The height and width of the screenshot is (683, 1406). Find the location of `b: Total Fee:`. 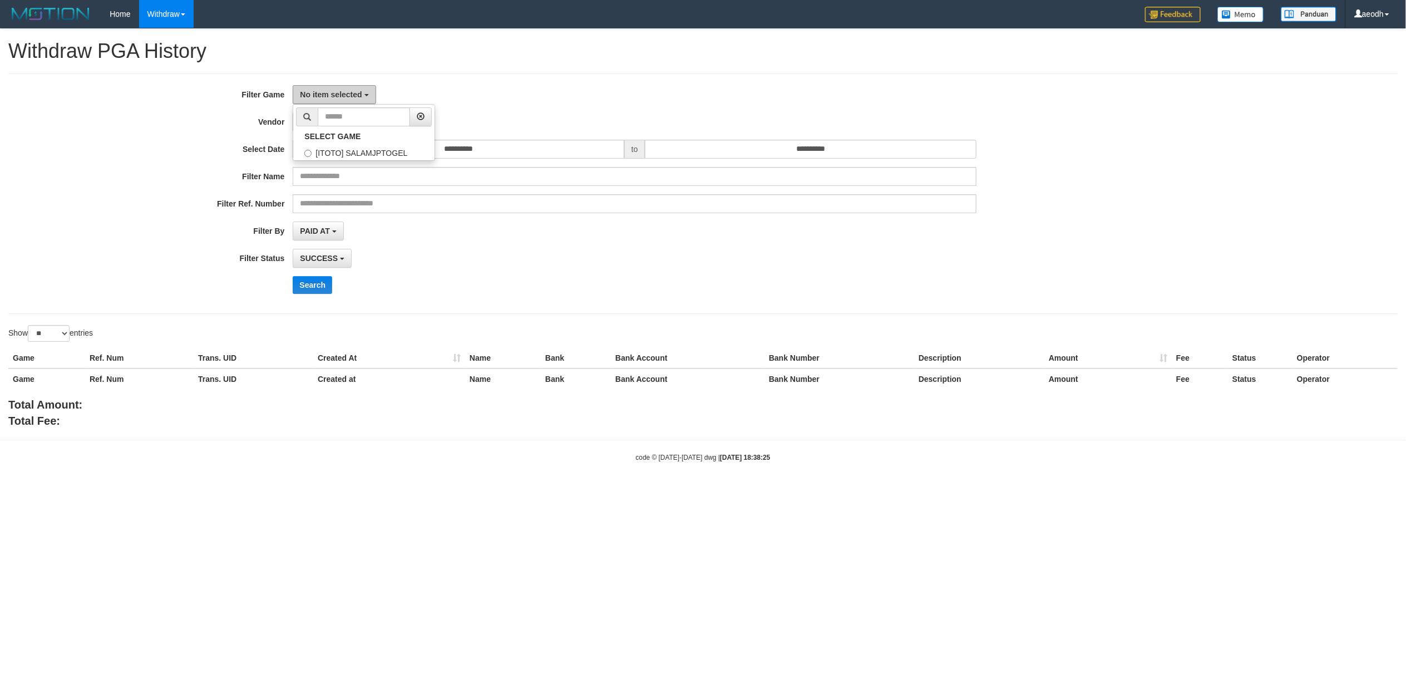

b: Total Fee: is located at coordinates (34, 421).